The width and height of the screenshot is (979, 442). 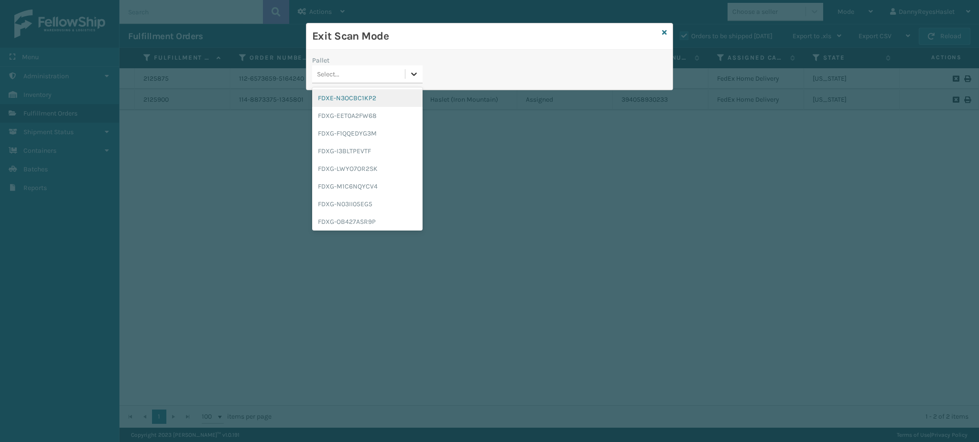 I want to click on div: Select..., so click(x=328, y=74).